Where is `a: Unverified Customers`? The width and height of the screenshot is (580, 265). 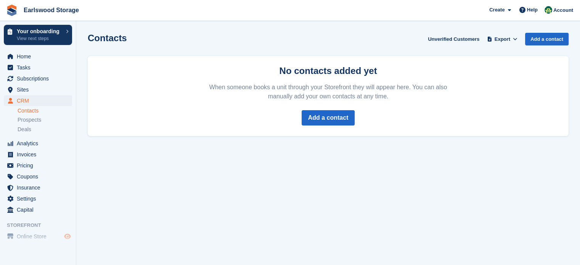
a: Unverified Customers is located at coordinates (453, 39).